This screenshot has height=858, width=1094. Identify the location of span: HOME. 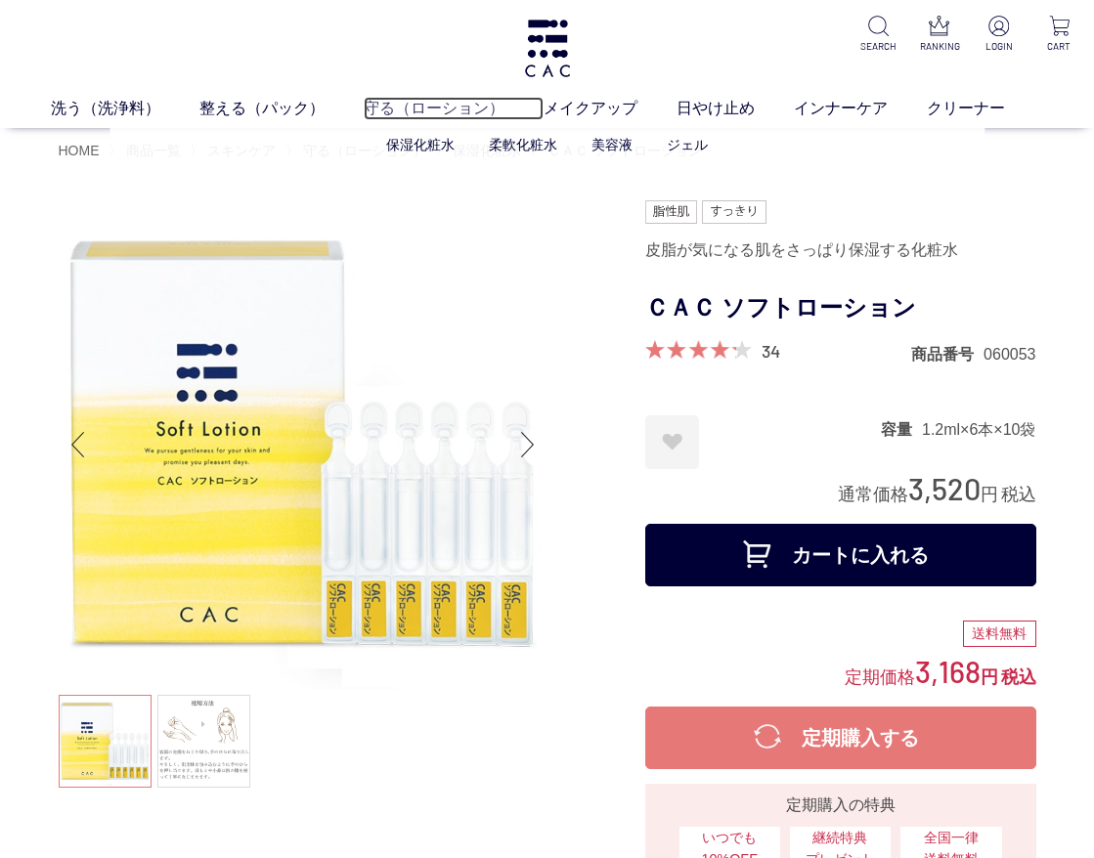
(79, 151).